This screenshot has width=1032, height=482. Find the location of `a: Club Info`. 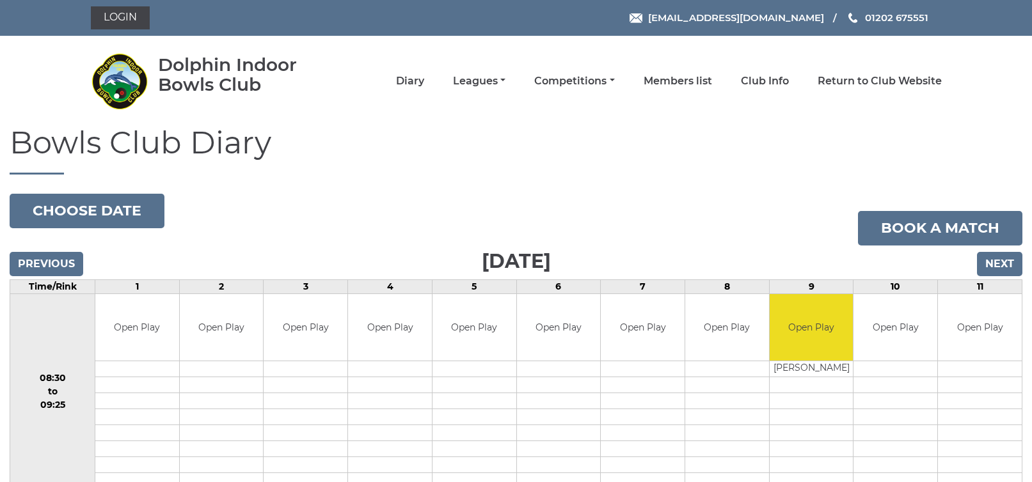

a: Club Info is located at coordinates (764, 81).